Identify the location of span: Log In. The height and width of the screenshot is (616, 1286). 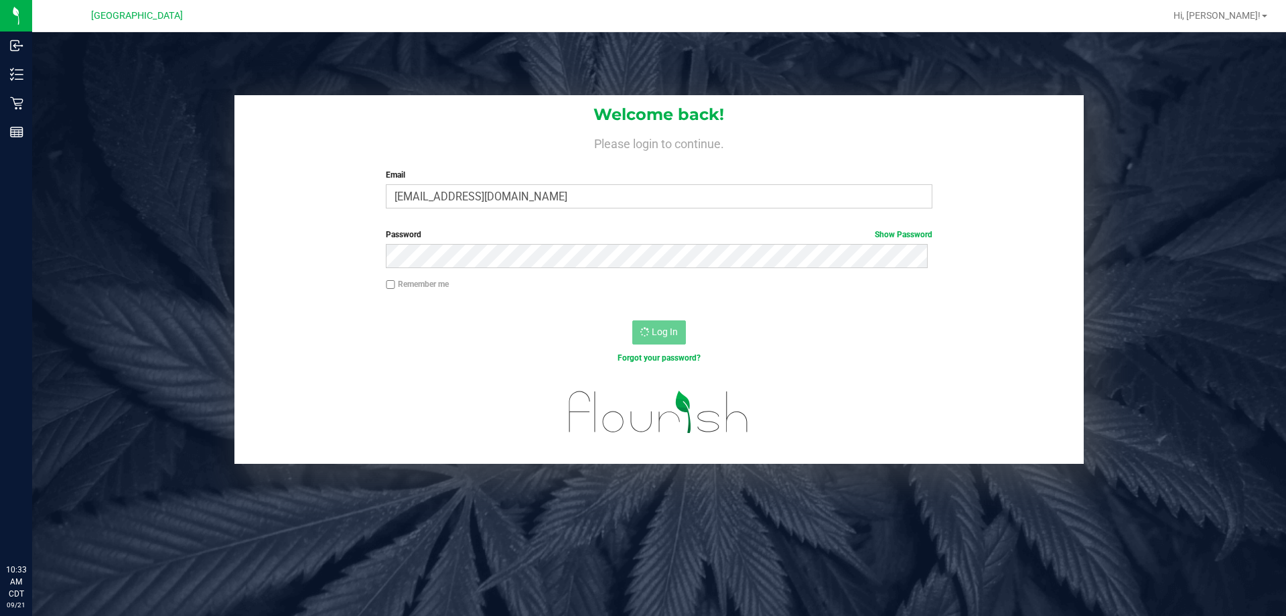
(664, 332).